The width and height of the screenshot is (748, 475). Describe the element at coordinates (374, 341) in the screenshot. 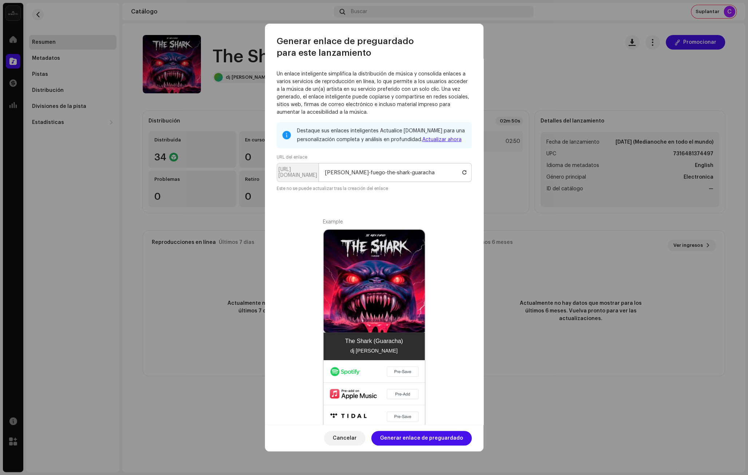

I see `div: The Shark (Guaracha)` at that location.